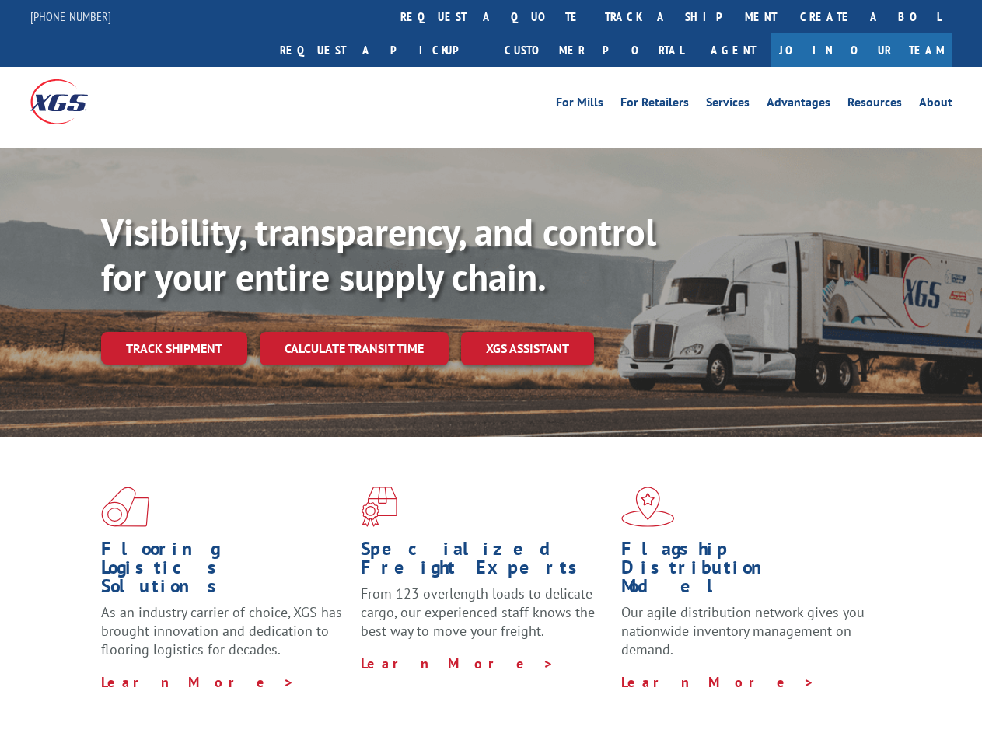 The image size is (982, 733). What do you see at coordinates (380, 50) in the screenshot?
I see `a: Request a pickup` at bounding box center [380, 50].